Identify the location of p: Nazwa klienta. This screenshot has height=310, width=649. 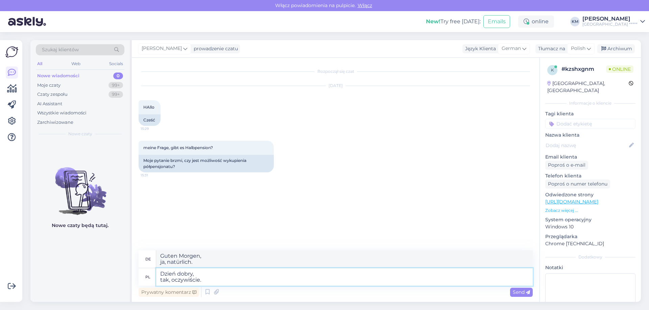
(590, 135).